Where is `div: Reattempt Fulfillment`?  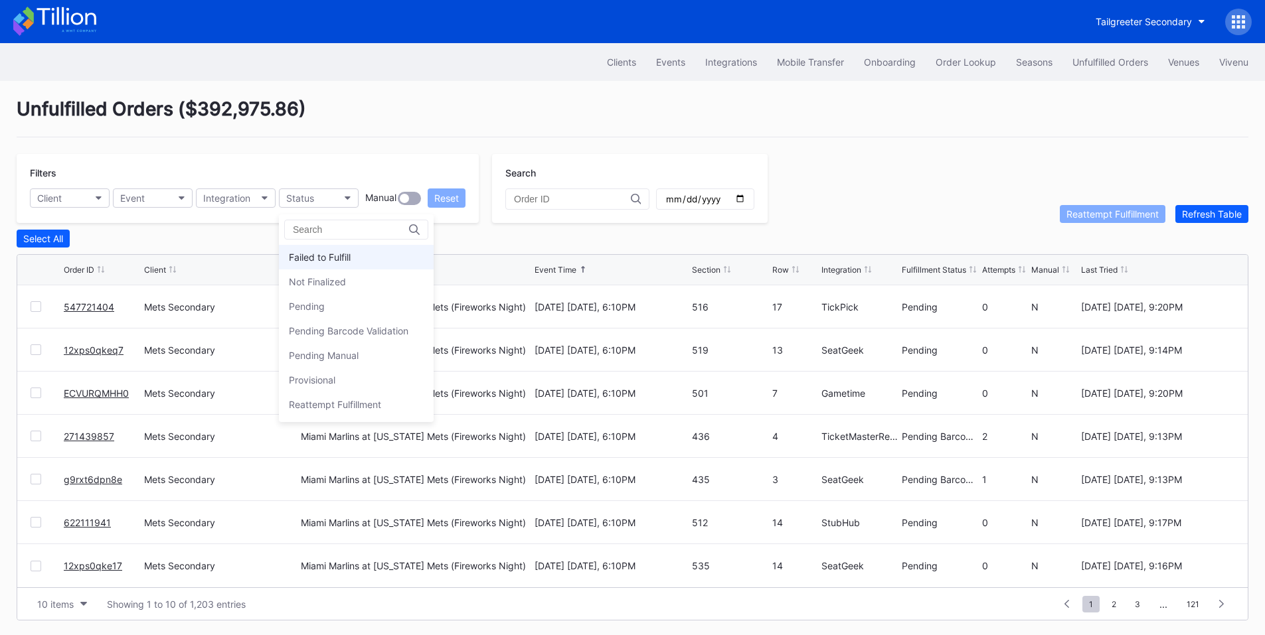
div: Reattempt Fulfillment is located at coordinates (335, 404).